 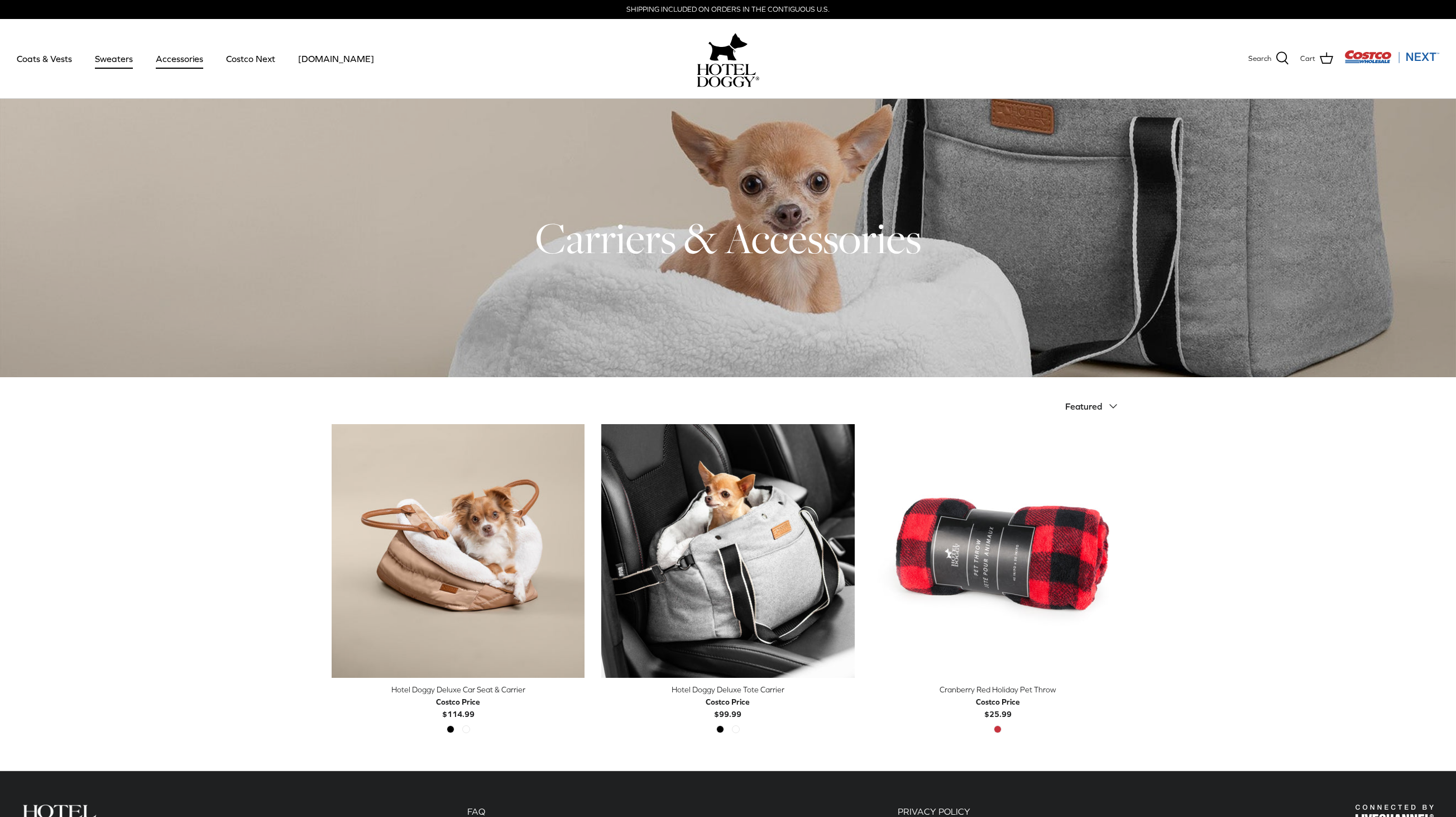 I want to click on b: $99.99, so click(x=728, y=707).